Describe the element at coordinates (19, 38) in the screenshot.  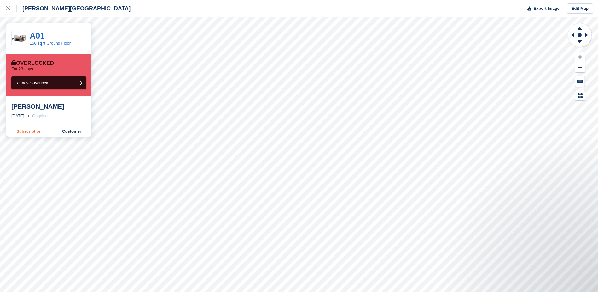
I see `img: 150-sqft-unit%20(1).jpg` at that location.